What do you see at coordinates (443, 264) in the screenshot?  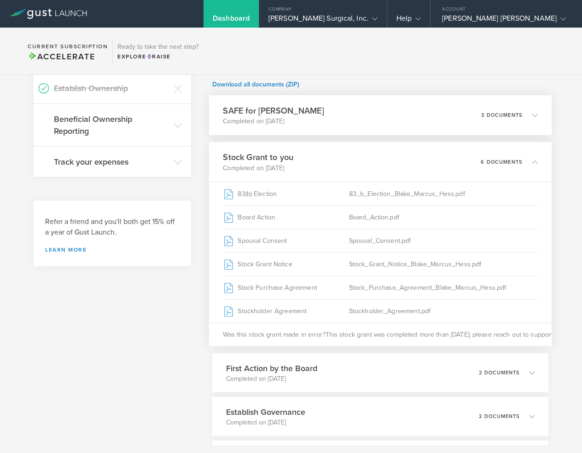 I see `div: Stock_Grant_Notice_Blake_Marcus_Hess.pdf` at bounding box center [443, 264].